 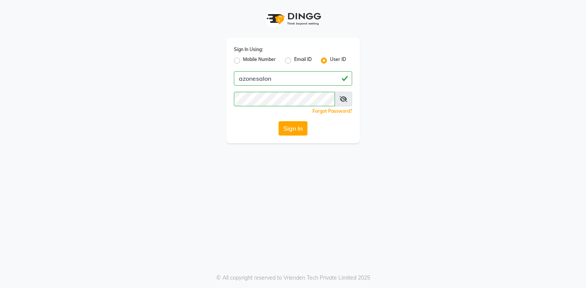 I want to click on img: logo1.svg, so click(x=293, y=19).